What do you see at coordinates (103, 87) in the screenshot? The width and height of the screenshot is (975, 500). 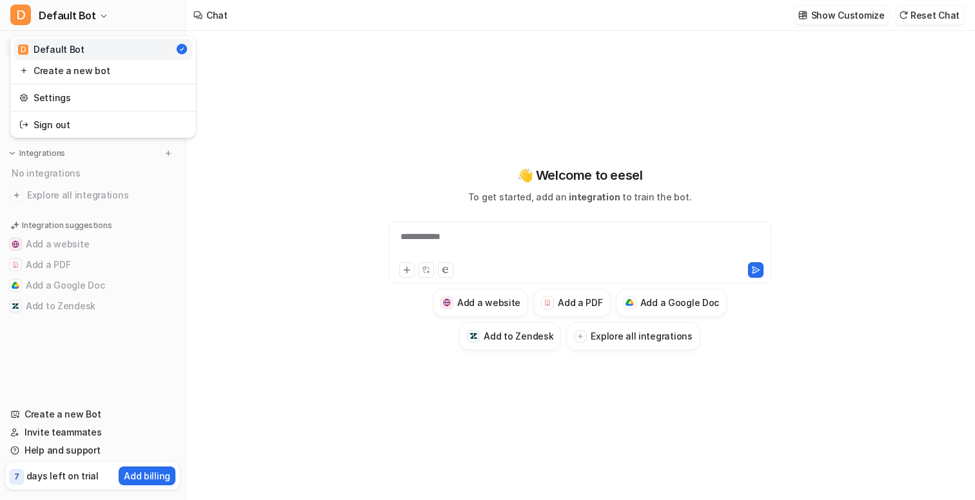 I see `div: DDefault Bot` at bounding box center [103, 87].